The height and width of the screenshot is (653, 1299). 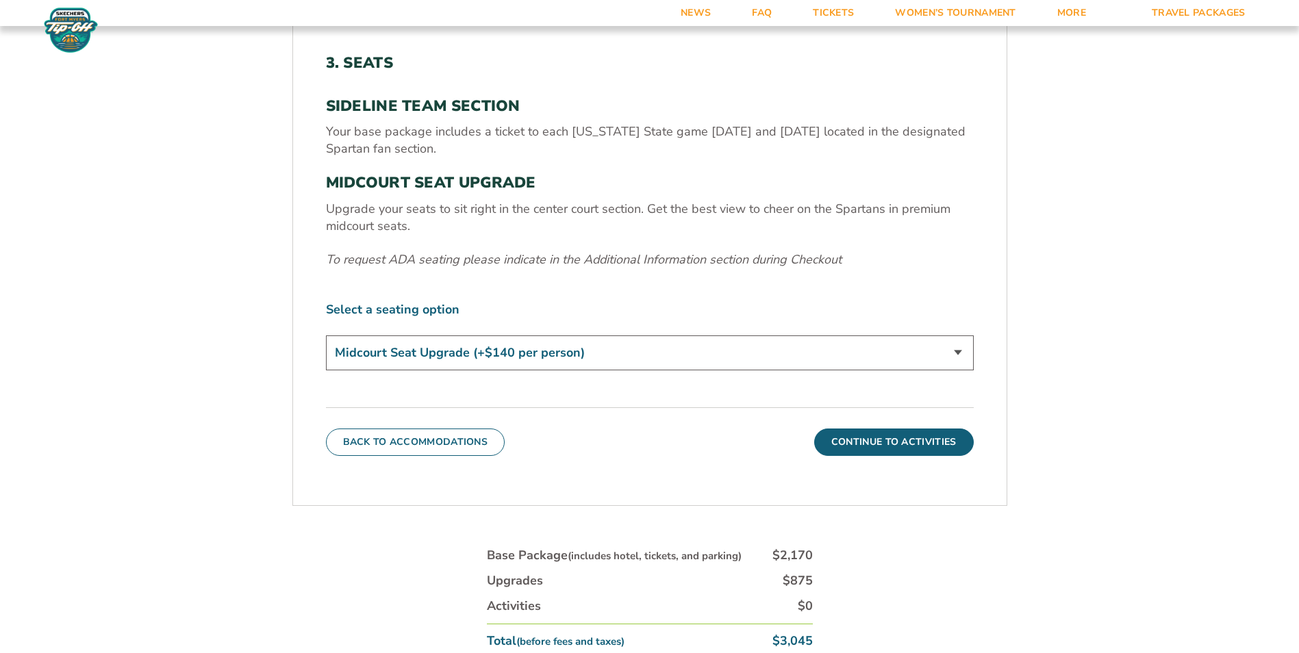 I want to click on div: Activities, so click(x=513, y=606).